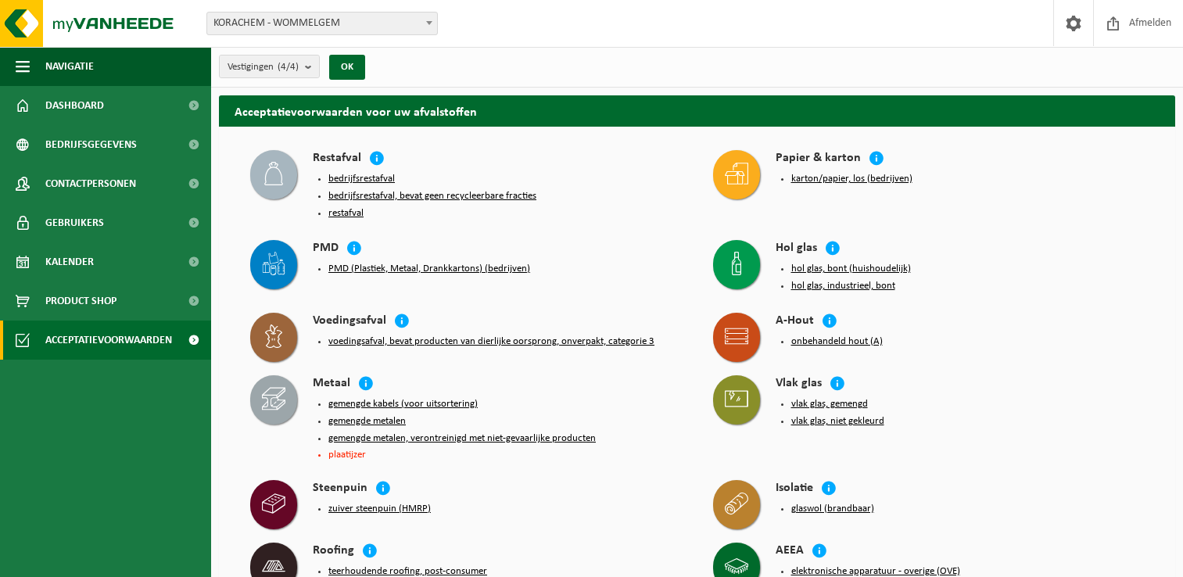 This screenshot has width=1183, height=577. I want to click on button: vlak glas, gemengd, so click(830, 404).